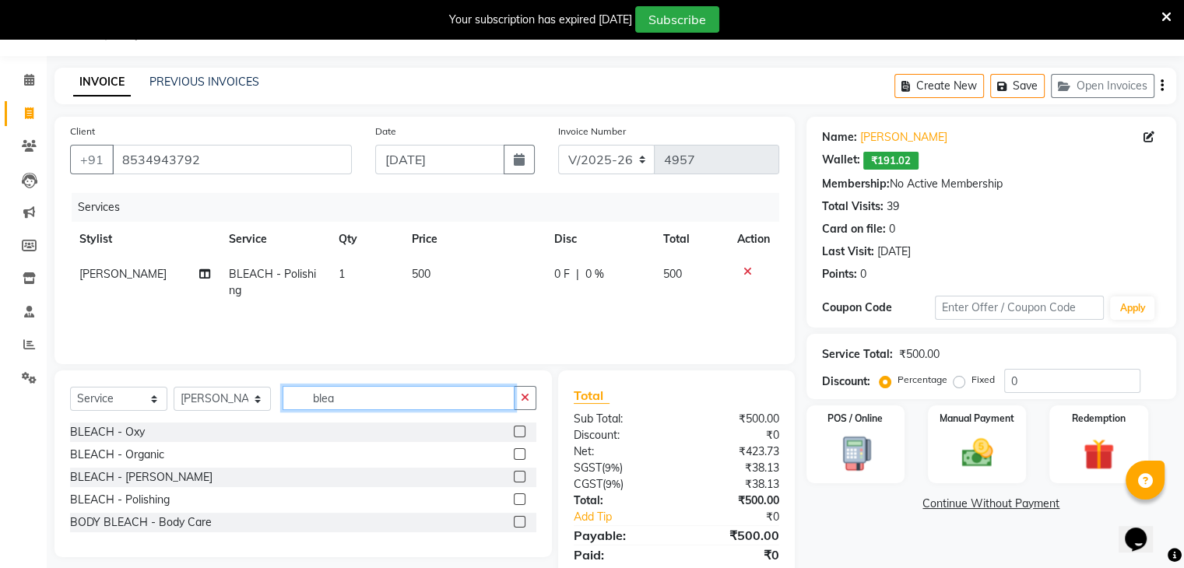 This screenshot has height=568, width=1184. I want to click on span: ₹191.02, so click(891, 160).